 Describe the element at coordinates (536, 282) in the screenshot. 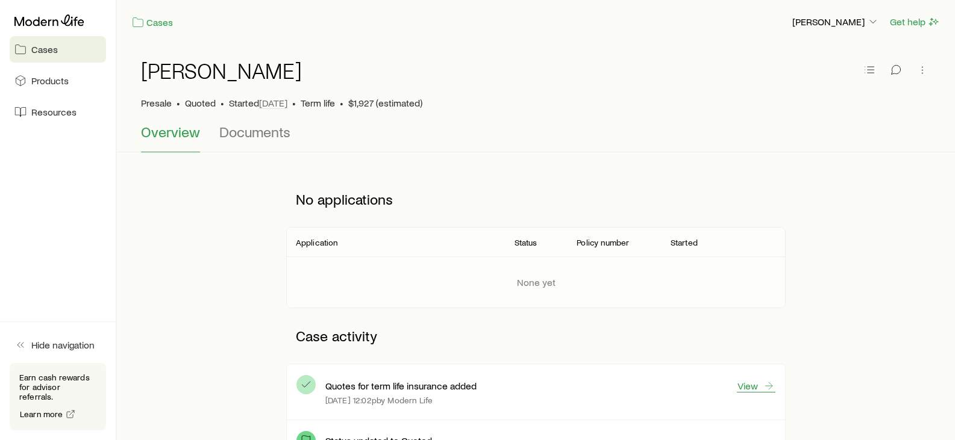

I see `p: None yet` at that location.